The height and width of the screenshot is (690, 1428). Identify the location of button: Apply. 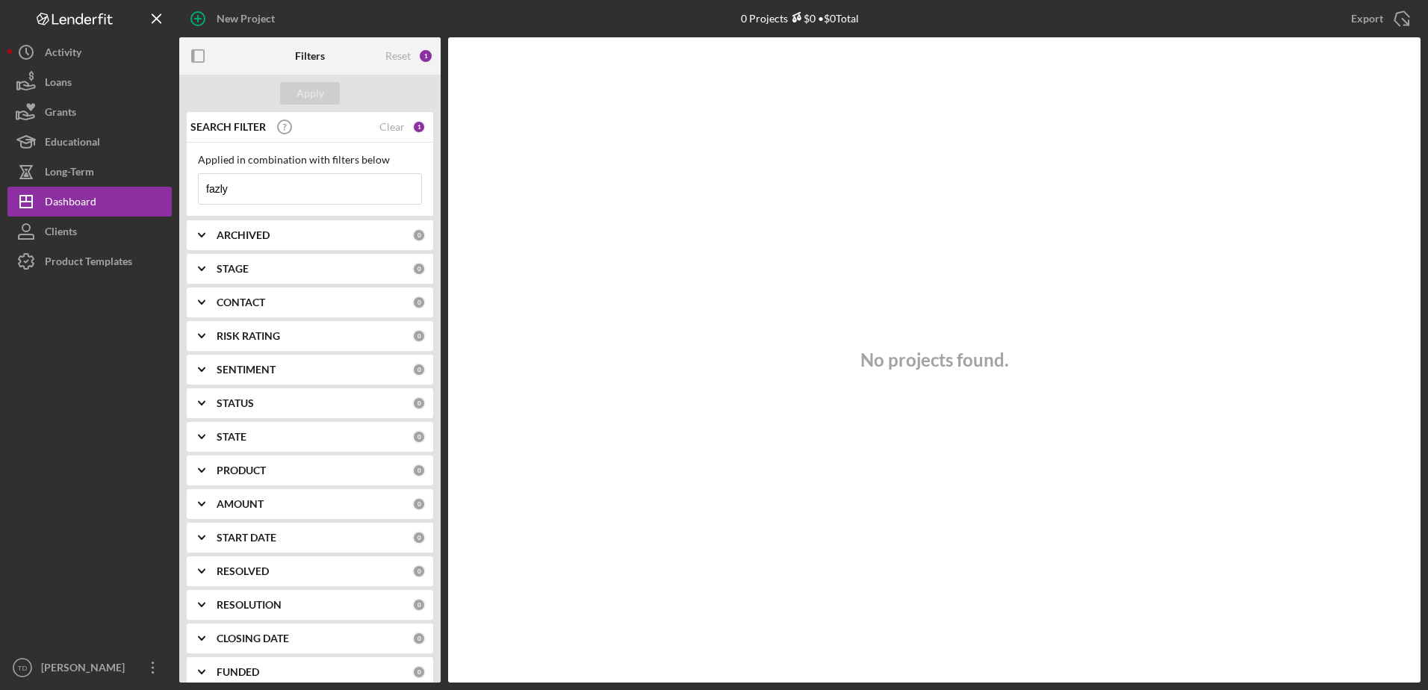
(310, 93).